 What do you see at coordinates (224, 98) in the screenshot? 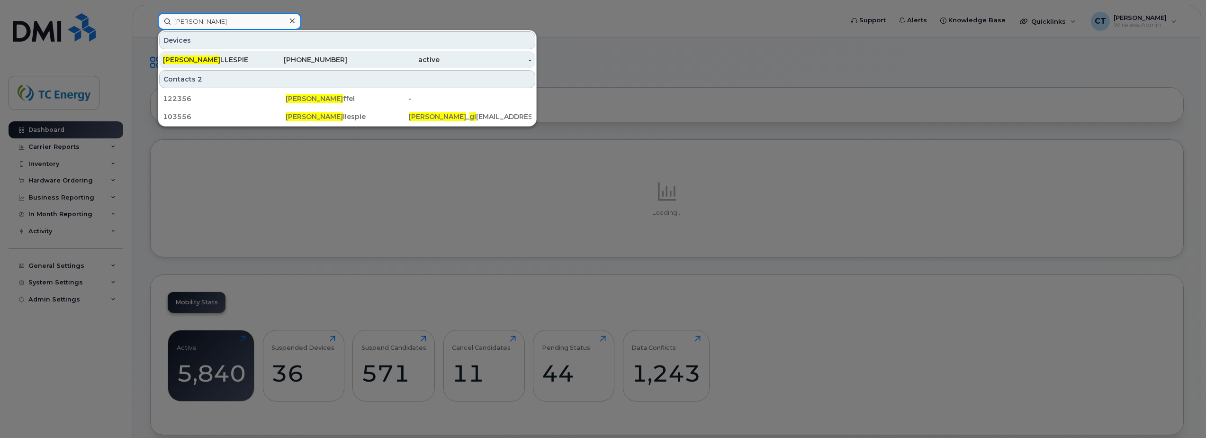
I see `div: 122356` at bounding box center [224, 98].